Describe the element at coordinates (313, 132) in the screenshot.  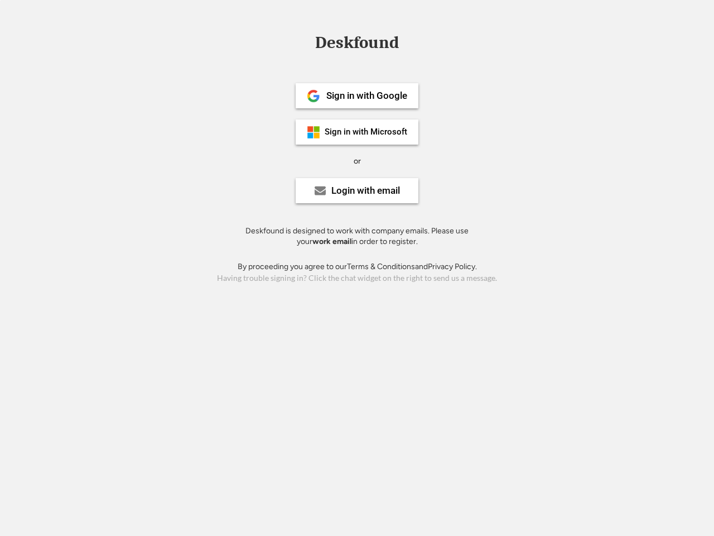
I see `img: ms-symbollockup_mssymbol_19.png` at that location.